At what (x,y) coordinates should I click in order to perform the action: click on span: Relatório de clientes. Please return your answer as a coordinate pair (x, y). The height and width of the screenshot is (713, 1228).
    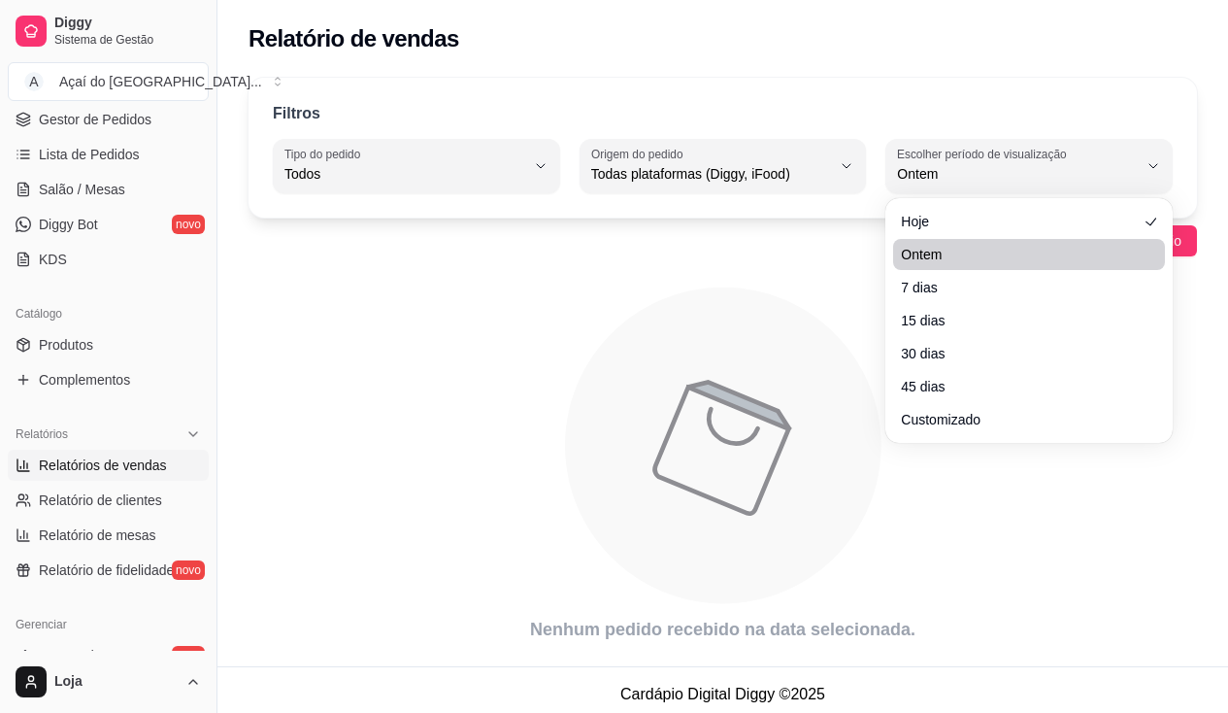
    Looking at the image, I should click on (100, 500).